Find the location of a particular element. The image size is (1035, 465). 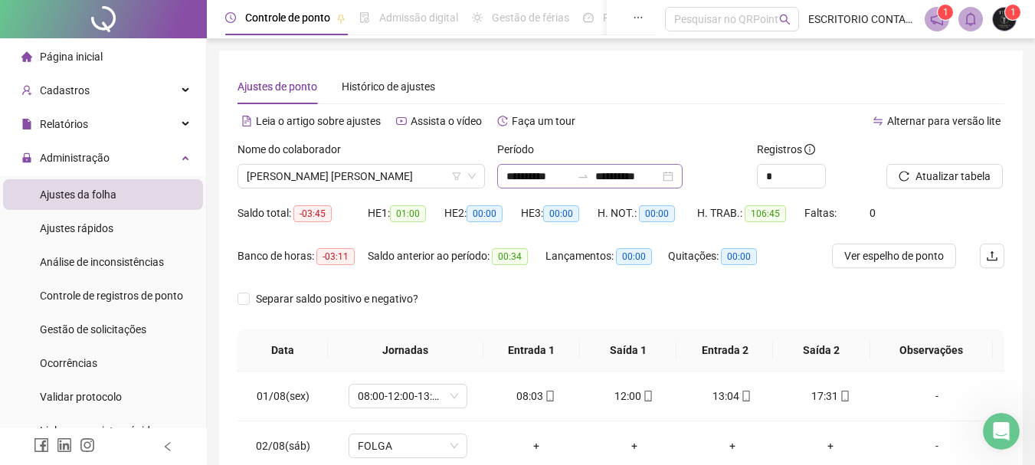

span: swap is located at coordinates (878, 121).